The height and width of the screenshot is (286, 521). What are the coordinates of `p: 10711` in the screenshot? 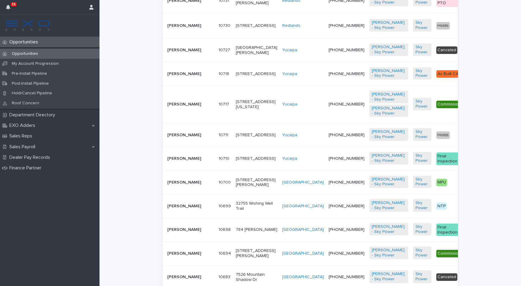 It's located at (224, 135).